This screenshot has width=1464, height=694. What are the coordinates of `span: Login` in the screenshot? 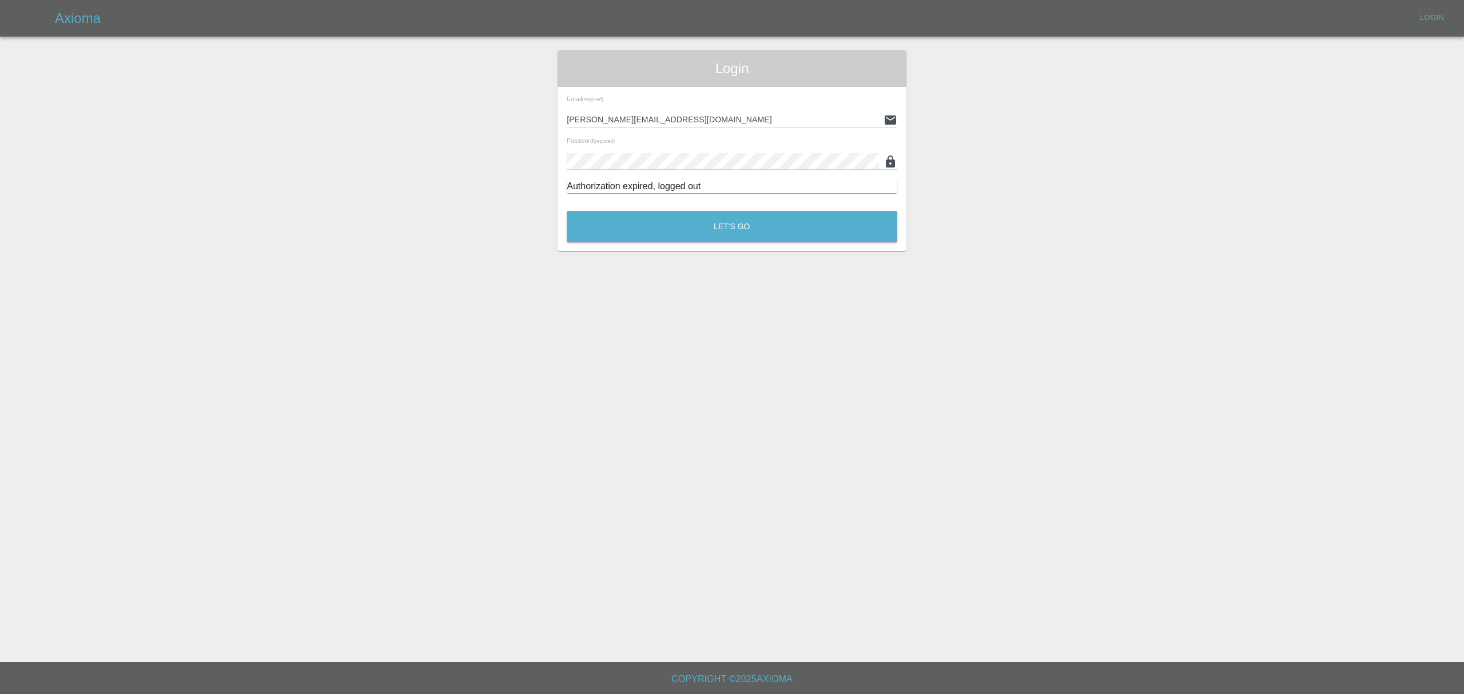 It's located at (732, 69).